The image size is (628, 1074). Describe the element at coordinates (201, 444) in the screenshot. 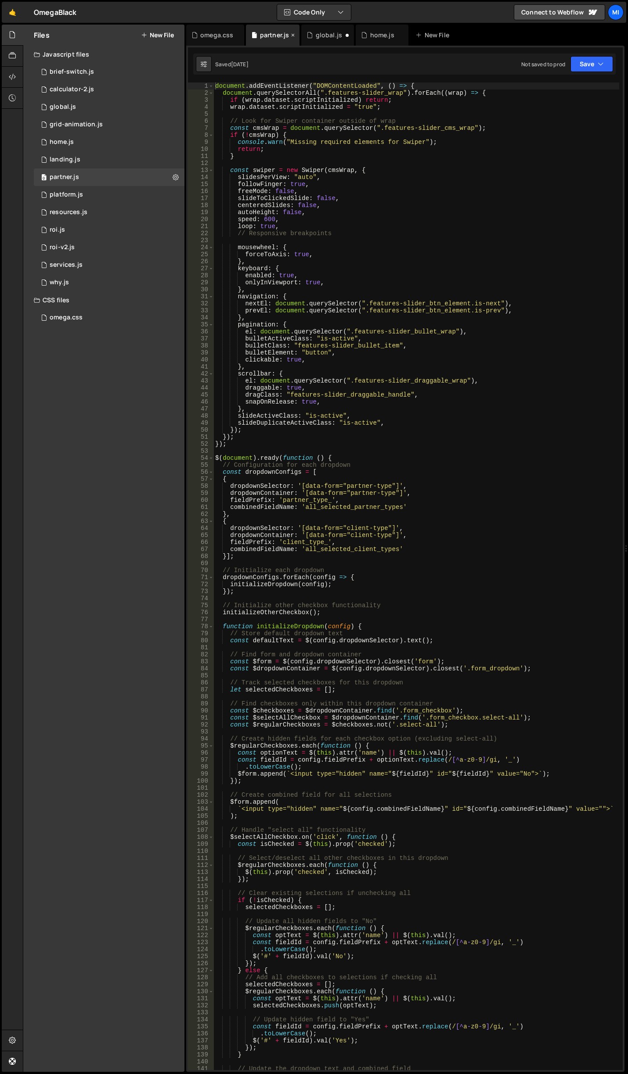

I see `div: 52` at that location.